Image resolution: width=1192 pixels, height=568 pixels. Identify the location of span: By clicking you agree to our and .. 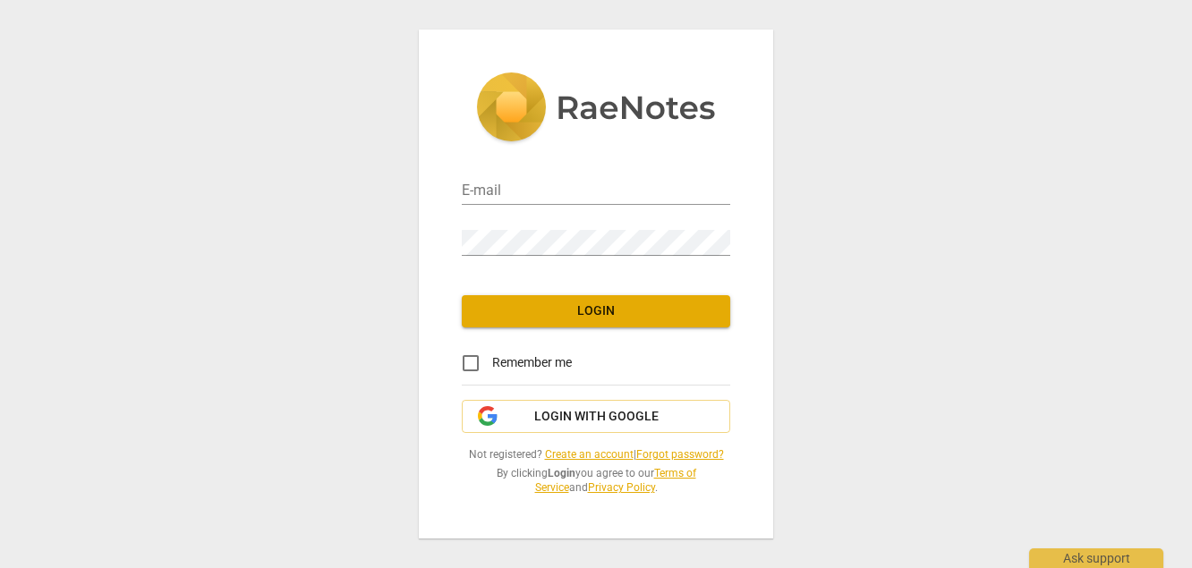
(596, 480).